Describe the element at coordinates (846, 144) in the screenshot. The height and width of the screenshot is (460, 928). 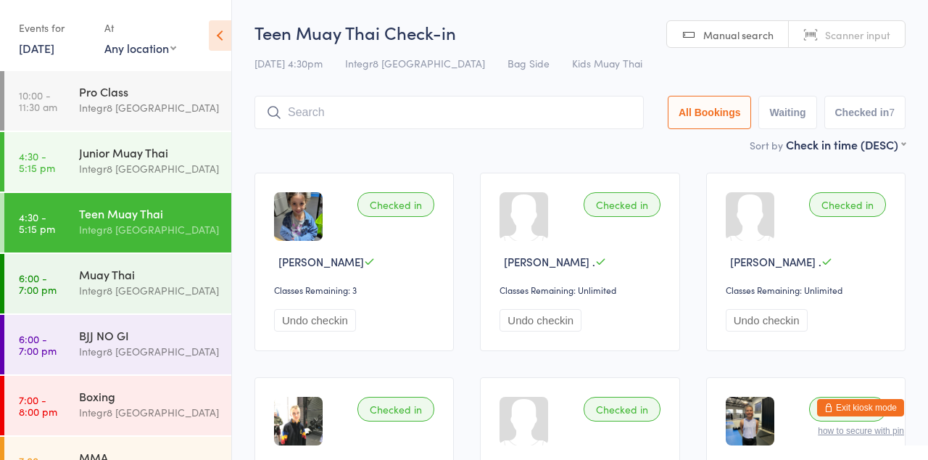
I see `div: Check in time (DESC)` at that location.